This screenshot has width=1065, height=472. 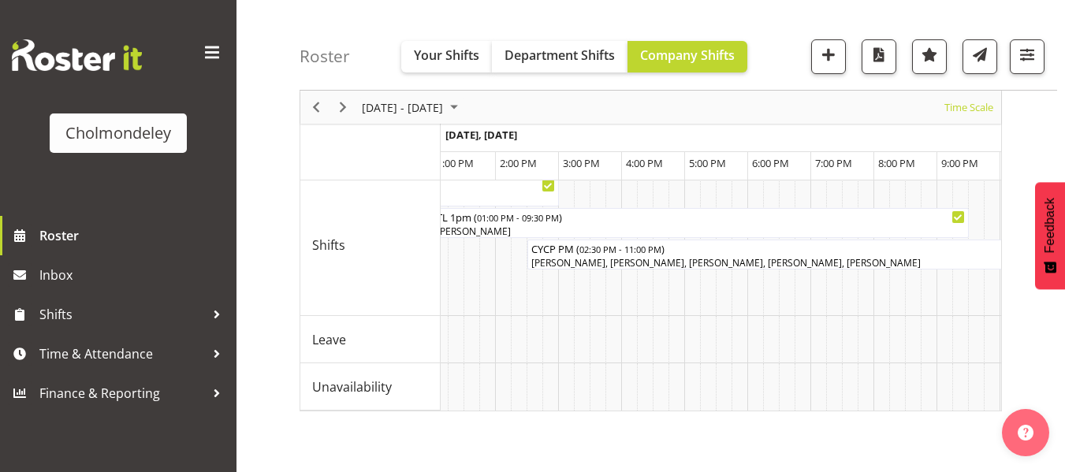 I want to click on div: CYCP PM ( ), so click(x=795, y=248).